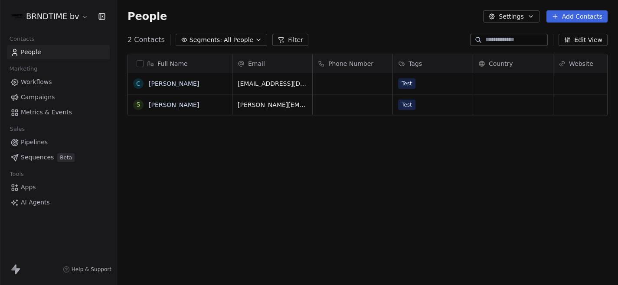  What do you see at coordinates (58, 157) in the screenshot?
I see `a: SequencesBeta` at bounding box center [58, 157].